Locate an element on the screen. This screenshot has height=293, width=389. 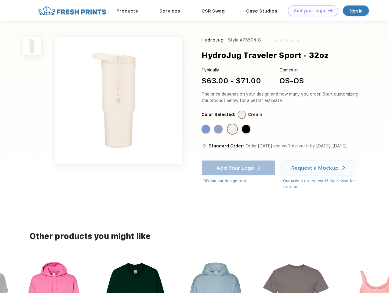
span: Standard Order: is located at coordinates (226, 146).